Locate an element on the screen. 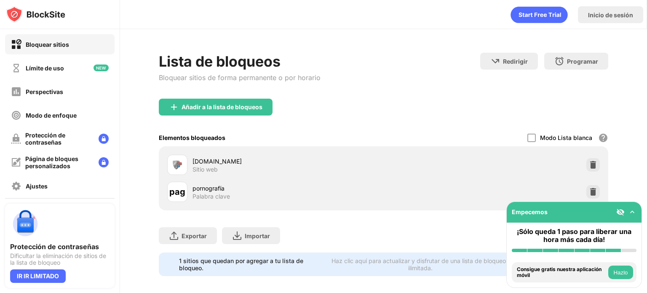 The width and height of the screenshot is (647, 293). font: Inicio de sesión is located at coordinates (610, 15).